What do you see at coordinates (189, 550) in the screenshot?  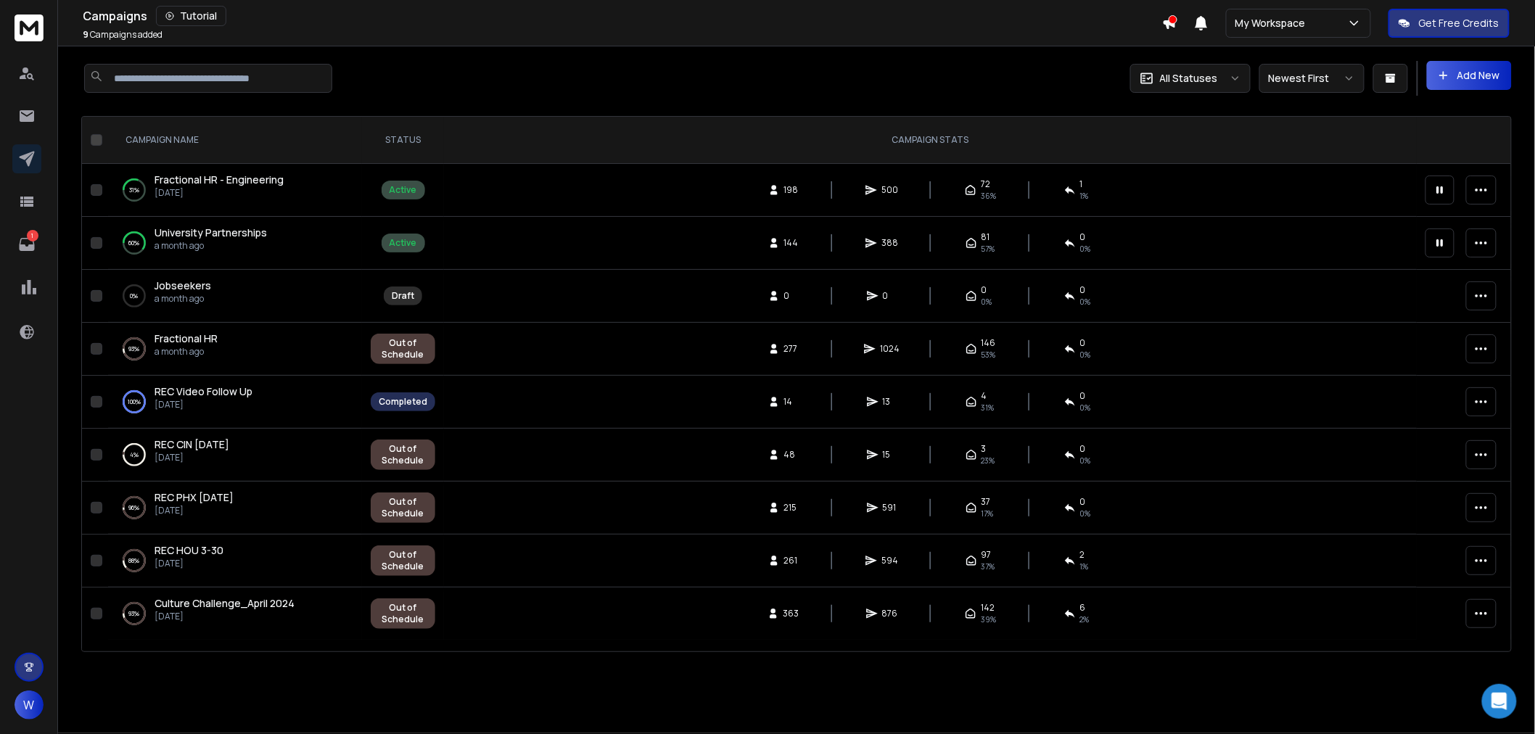 I see `a: REC HOU 3-30` at bounding box center [189, 550].